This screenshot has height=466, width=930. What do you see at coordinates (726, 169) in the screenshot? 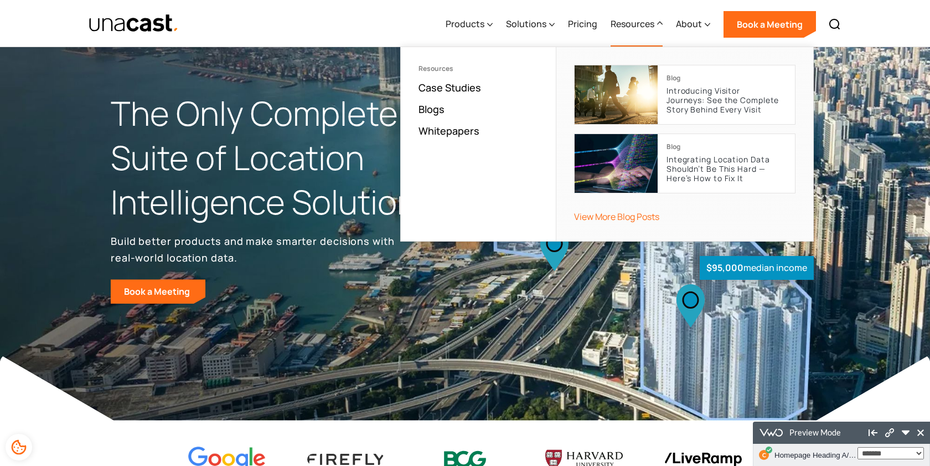
I see `p: Integrating Location Data Shouldn’t Be This Hard — Here’s How to Fix It` at bounding box center [726, 169].